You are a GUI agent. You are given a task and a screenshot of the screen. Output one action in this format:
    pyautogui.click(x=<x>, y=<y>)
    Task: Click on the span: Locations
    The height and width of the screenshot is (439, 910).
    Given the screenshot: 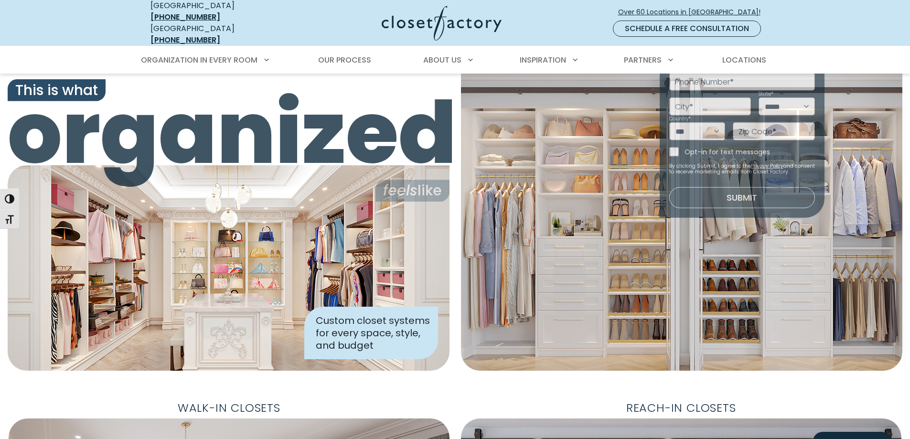 What is the action you would take?
    pyautogui.click(x=744, y=60)
    